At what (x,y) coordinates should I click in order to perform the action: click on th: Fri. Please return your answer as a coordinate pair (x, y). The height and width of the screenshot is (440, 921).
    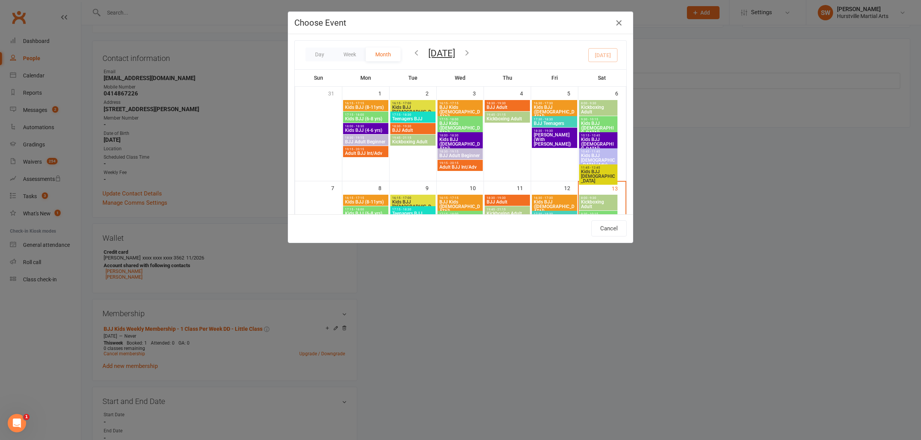
    Looking at the image, I should click on (554, 78).